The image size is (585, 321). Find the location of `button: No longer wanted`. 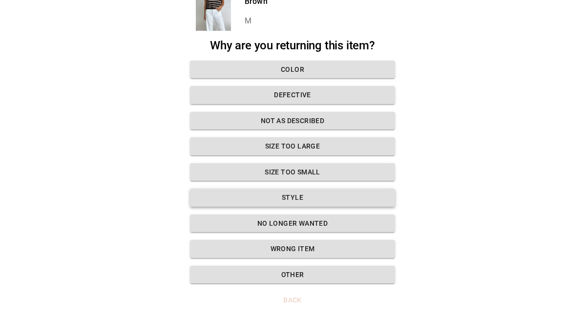

button: No longer wanted is located at coordinates (293, 223).